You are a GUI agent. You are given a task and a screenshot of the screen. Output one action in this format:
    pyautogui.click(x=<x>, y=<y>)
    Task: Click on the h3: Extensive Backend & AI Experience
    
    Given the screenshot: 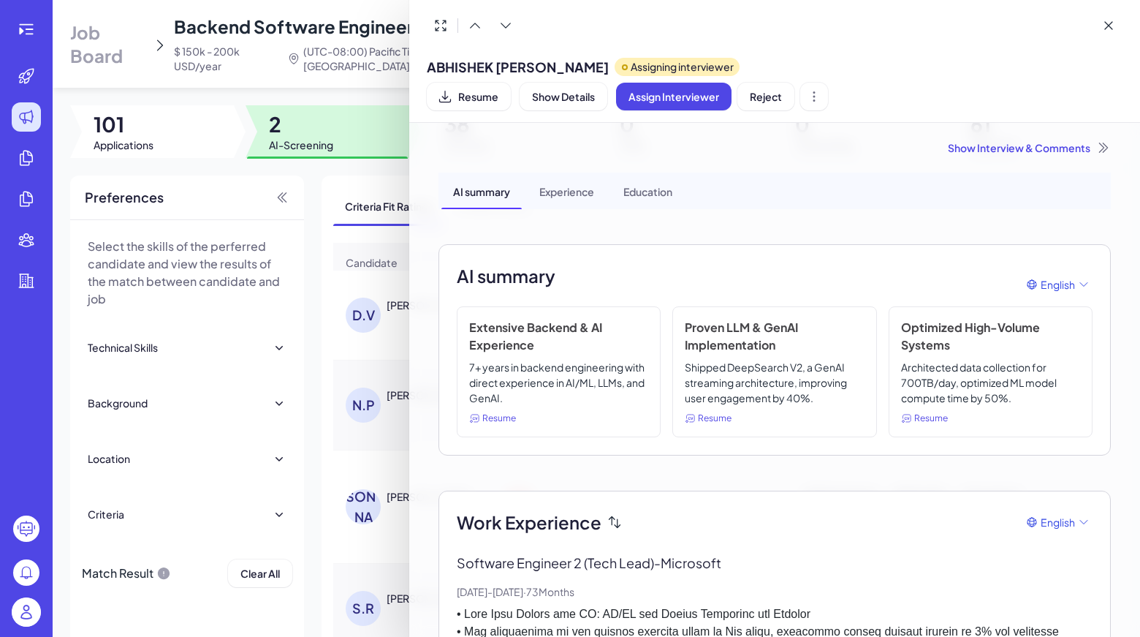 What is the action you would take?
    pyautogui.click(x=558, y=336)
    